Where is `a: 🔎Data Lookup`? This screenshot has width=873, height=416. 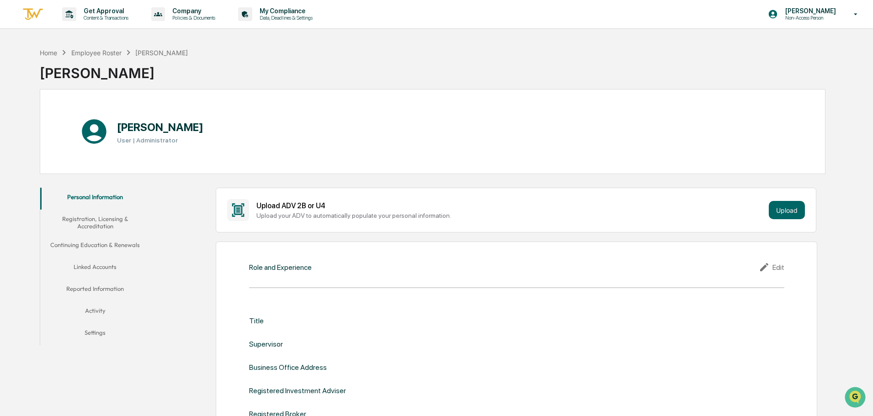
a: 🔎Data Lookup is located at coordinates (33, 137).